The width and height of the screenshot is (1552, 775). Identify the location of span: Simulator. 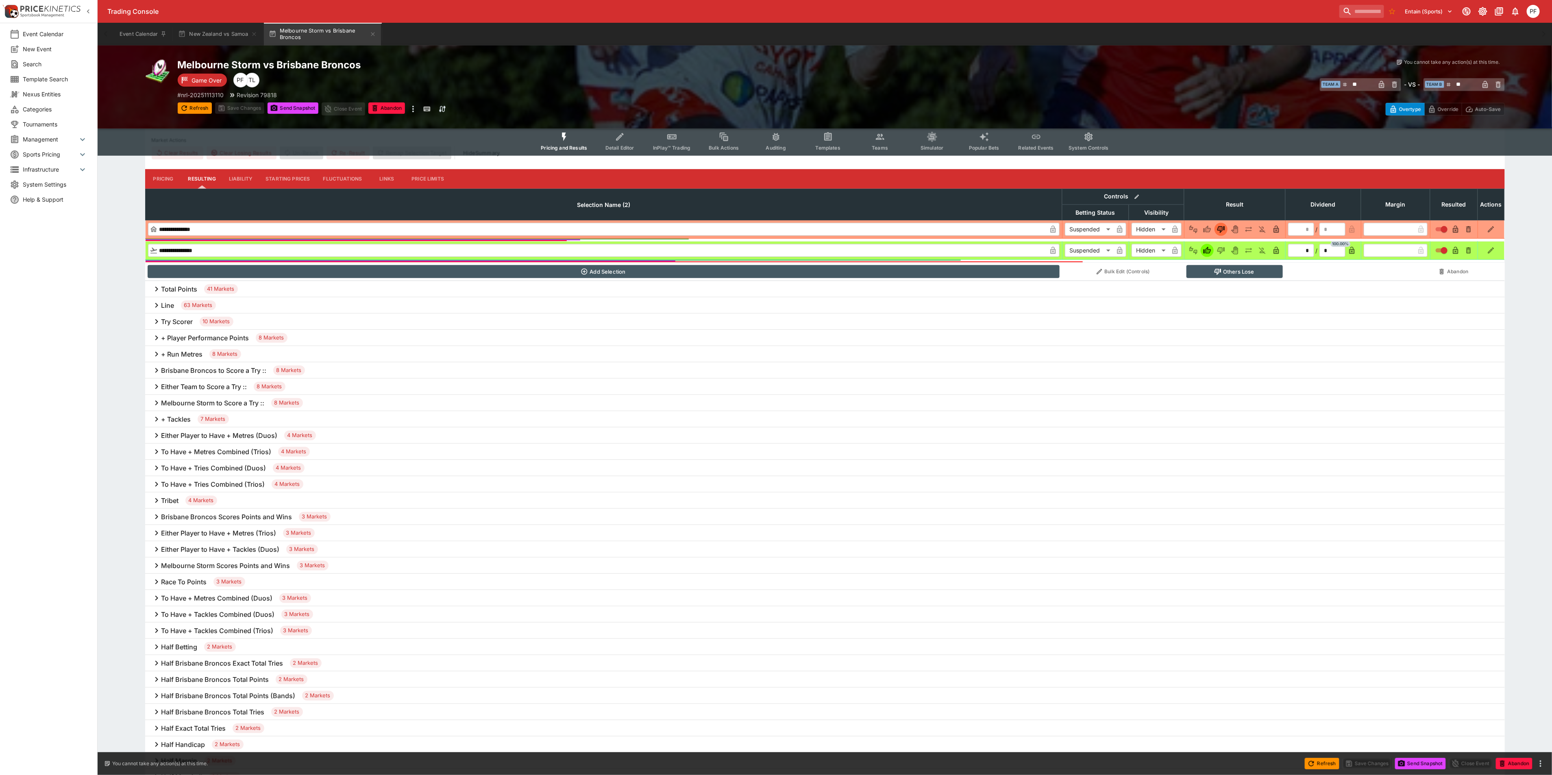
(932, 148).